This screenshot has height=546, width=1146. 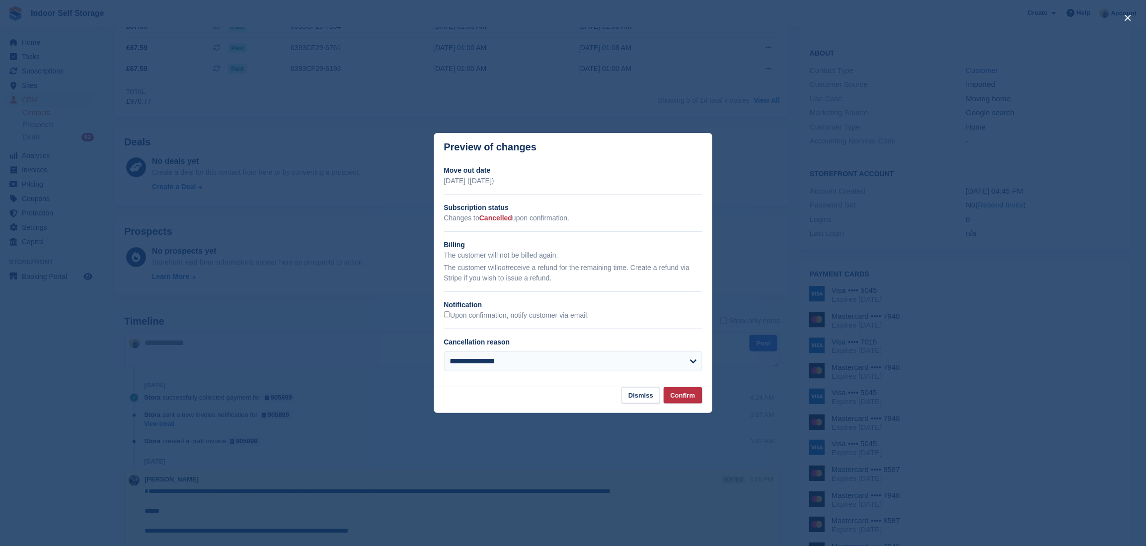 I want to click on em: not, so click(x=502, y=268).